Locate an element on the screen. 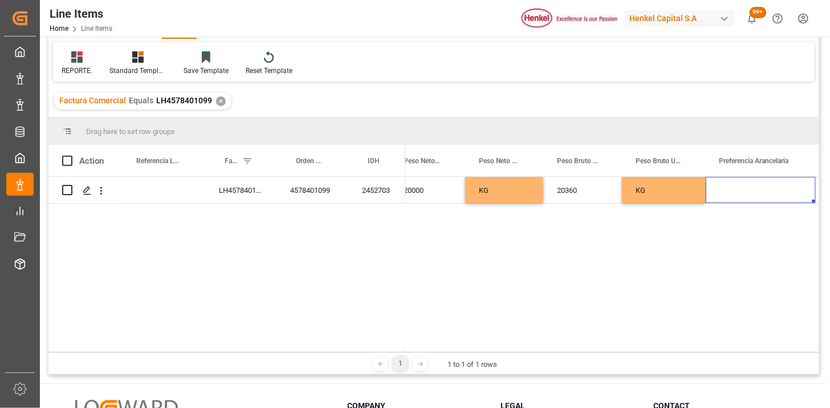 Image resolution: width=830 pixels, height=408 pixels. button: show 100 new notifications is located at coordinates (752, 18).